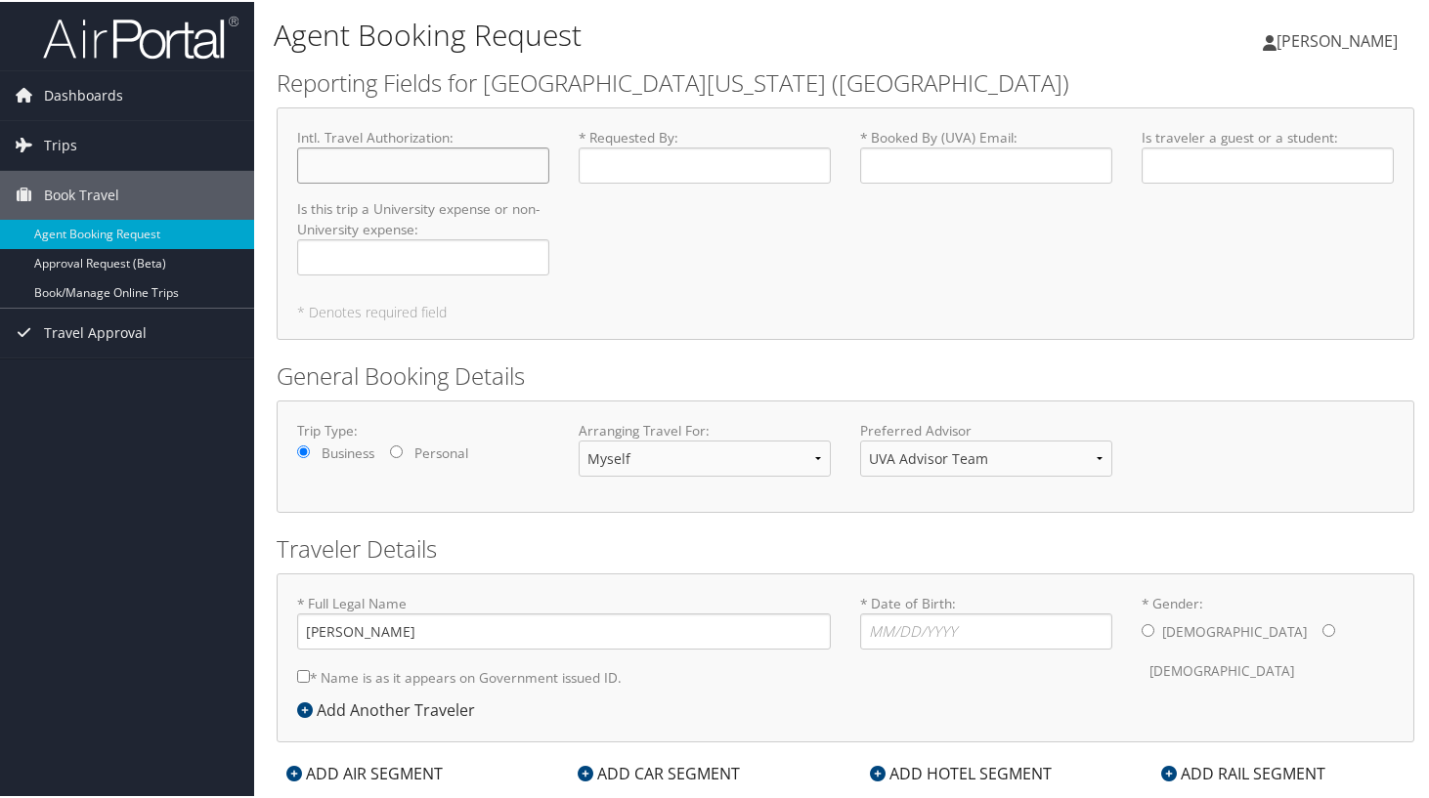 The image size is (1429, 798). Describe the element at coordinates (705, 163) in the screenshot. I see `input: * Requested By:` at that location.